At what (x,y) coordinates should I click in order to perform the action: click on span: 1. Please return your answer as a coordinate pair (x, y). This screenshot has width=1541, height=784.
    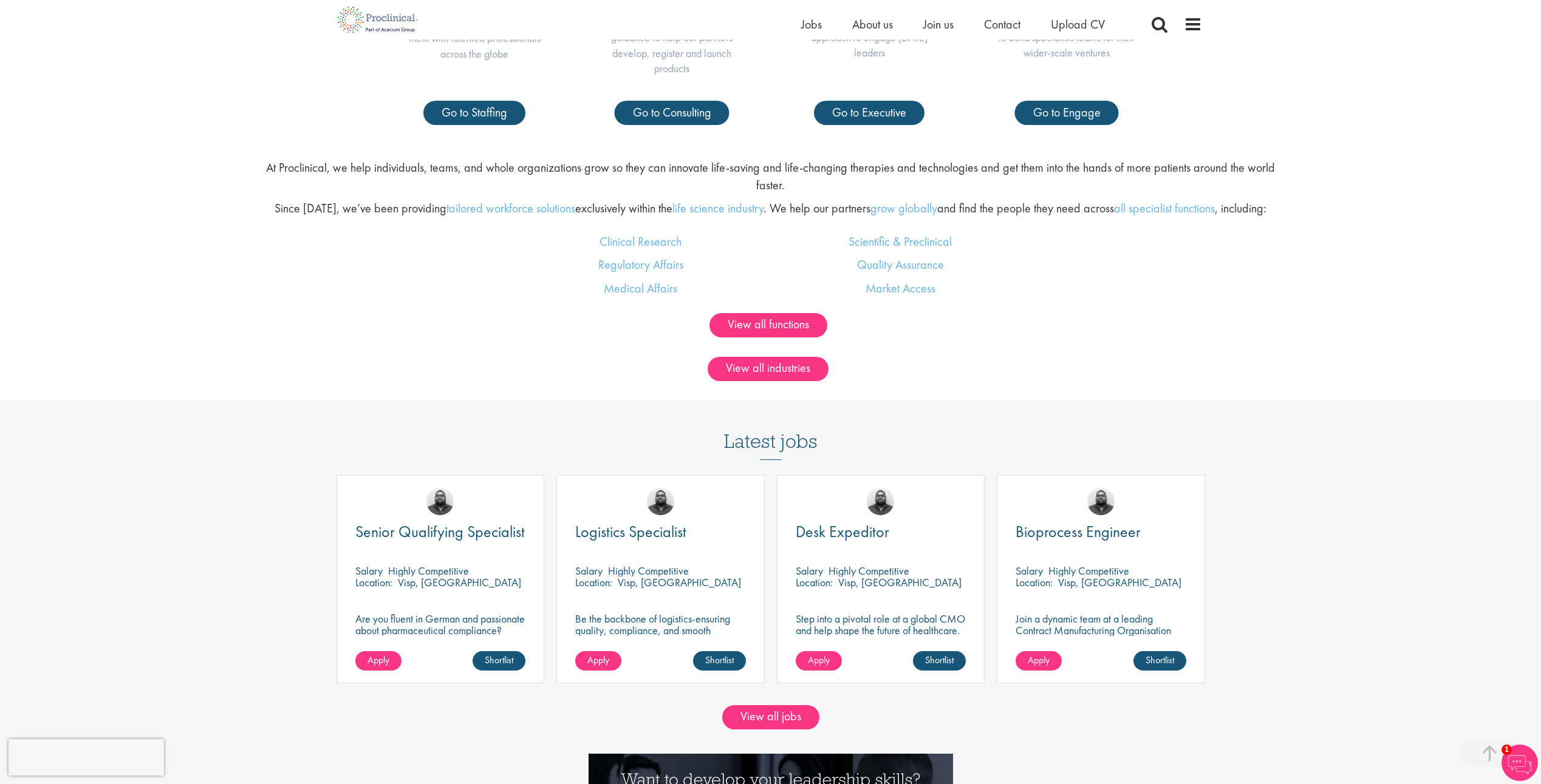
    Looking at the image, I should click on (1506, 750).